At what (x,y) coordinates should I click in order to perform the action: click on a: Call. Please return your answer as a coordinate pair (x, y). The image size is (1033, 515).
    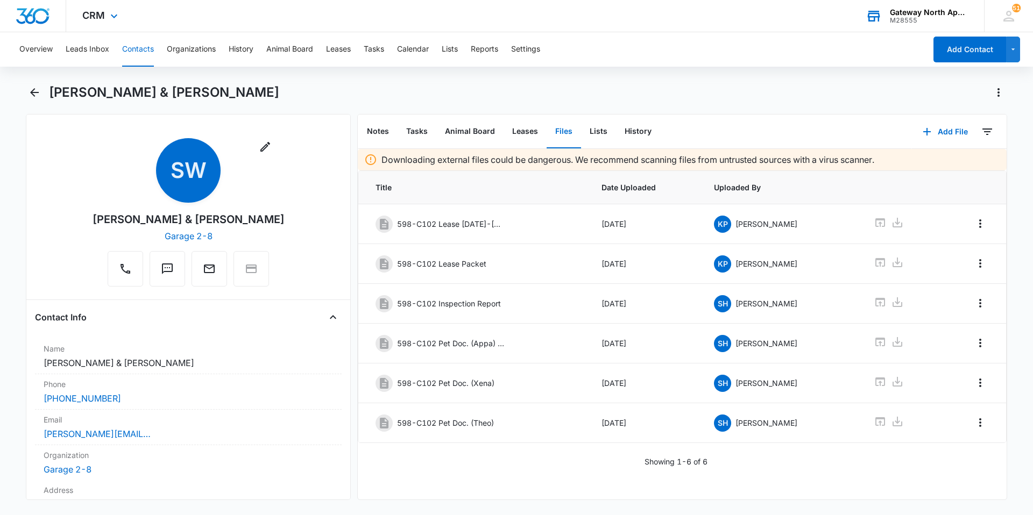
    Looking at the image, I should click on (125, 272).